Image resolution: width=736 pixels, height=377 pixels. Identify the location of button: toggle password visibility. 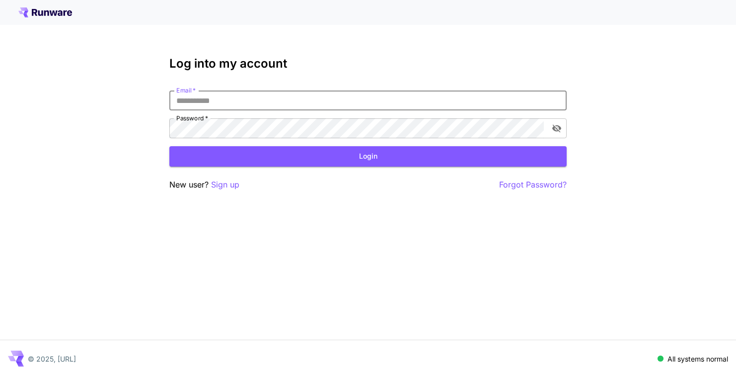
(557, 128).